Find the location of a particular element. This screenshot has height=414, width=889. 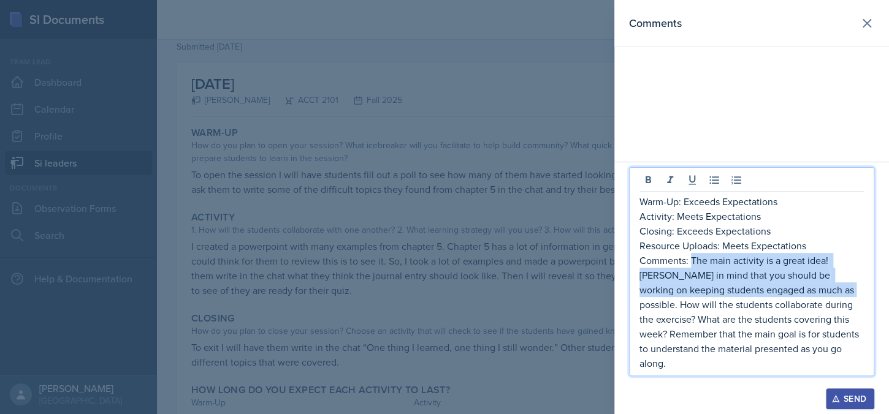

h2: Comments is located at coordinates (655, 23).